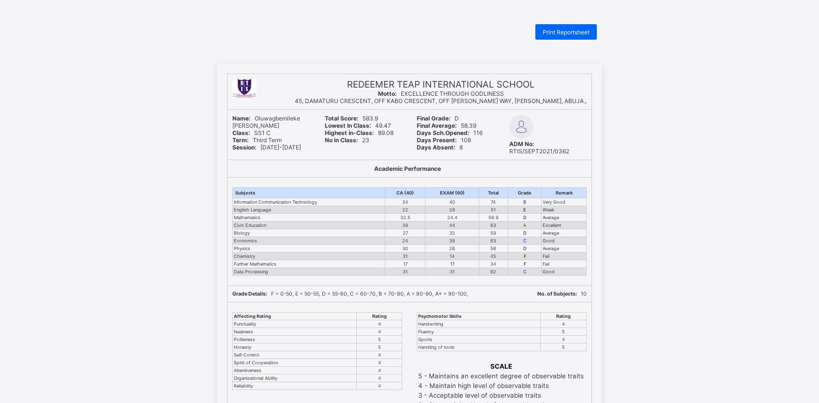 The width and height of the screenshot is (819, 403). What do you see at coordinates (241, 133) in the screenshot?
I see `b: Class:` at bounding box center [241, 133].